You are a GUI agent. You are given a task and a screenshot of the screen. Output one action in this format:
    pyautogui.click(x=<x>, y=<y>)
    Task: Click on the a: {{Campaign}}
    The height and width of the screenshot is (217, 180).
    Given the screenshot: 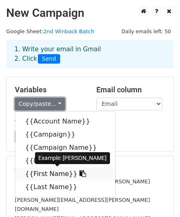 What is the action you would take?
    pyautogui.click(x=65, y=135)
    